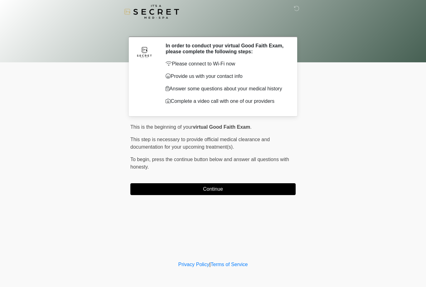 Image resolution: width=426 pixels, height=287 pixels. What do you see at coordinates (161, 127) in the screenshot?
I see `span: This is the beginning of your` at bounding box center [161, 127].